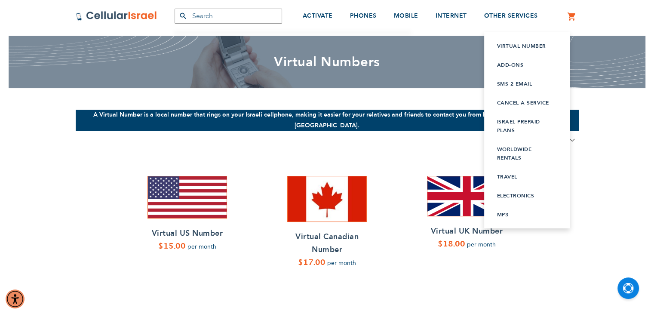  What do you see at coordinates (527, 153) in the screenshot?
I see `a: WORLDWIDE rentals` at bounding box center [527, 153].